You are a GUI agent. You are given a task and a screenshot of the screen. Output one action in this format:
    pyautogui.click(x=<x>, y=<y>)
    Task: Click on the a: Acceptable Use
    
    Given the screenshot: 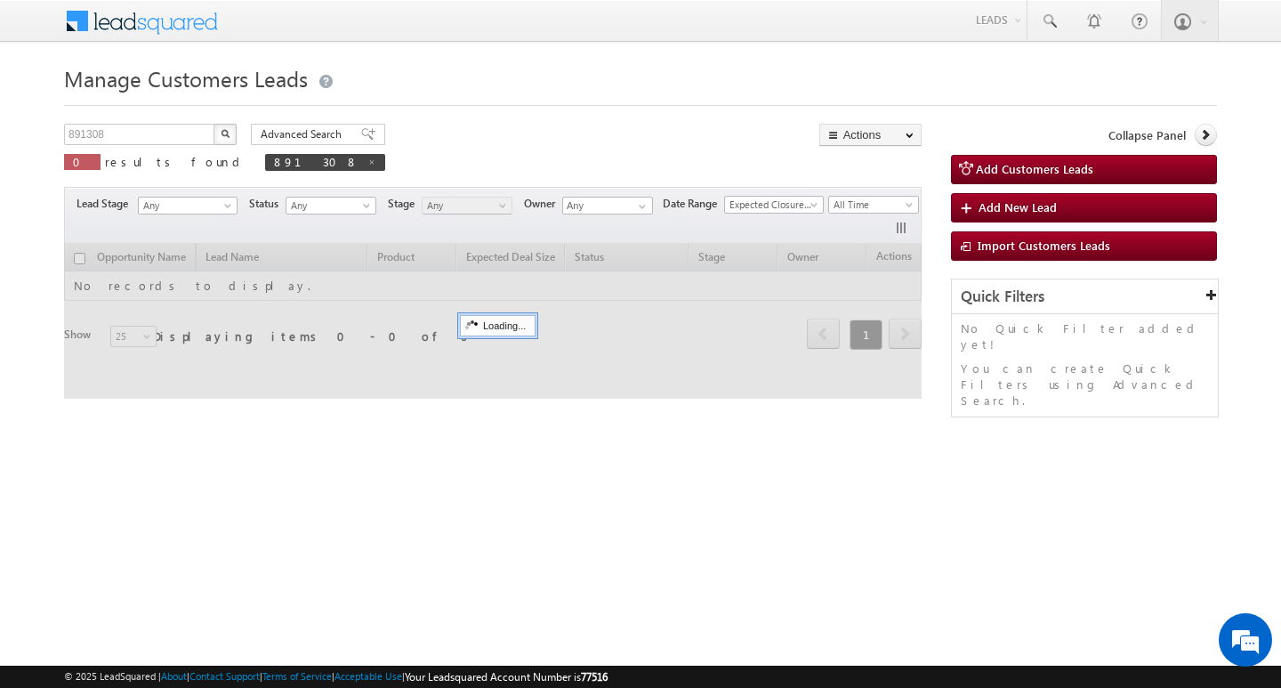 What is the action you would take?
    pyautogui.click(x=368, y=675)
    